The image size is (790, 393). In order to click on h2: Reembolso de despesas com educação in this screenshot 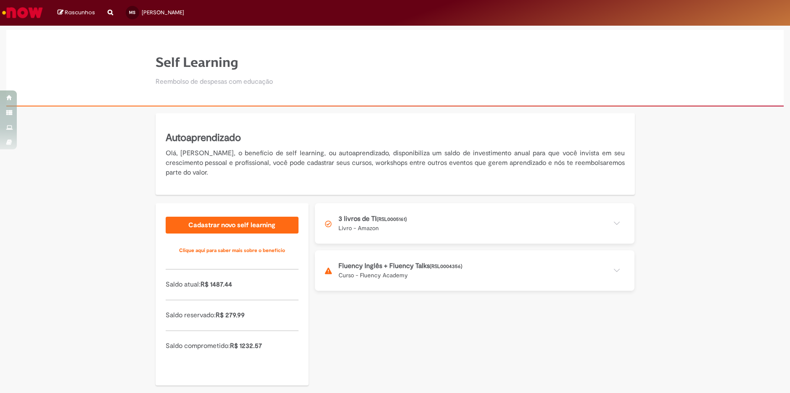, I will do `click(214, 82)`.